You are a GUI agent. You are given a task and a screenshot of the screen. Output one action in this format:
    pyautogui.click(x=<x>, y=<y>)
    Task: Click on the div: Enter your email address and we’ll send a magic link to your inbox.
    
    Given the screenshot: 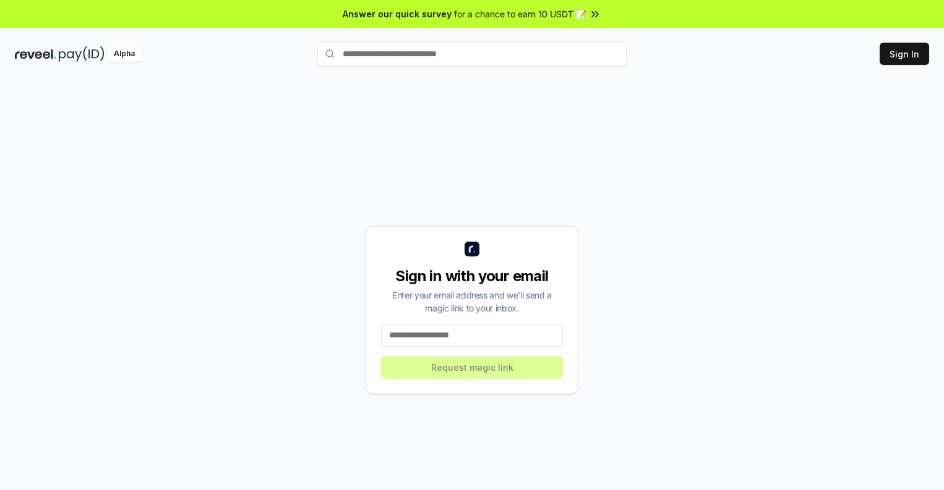 What is the action you would take?
    pyautogui.click(x=472, y=302)
    